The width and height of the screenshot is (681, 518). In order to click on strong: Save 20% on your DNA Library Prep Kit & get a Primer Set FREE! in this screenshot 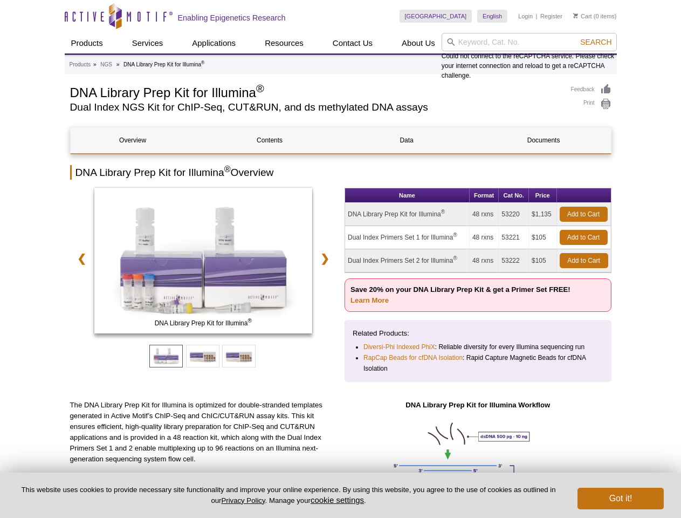, I will do `click(461, 295)`.